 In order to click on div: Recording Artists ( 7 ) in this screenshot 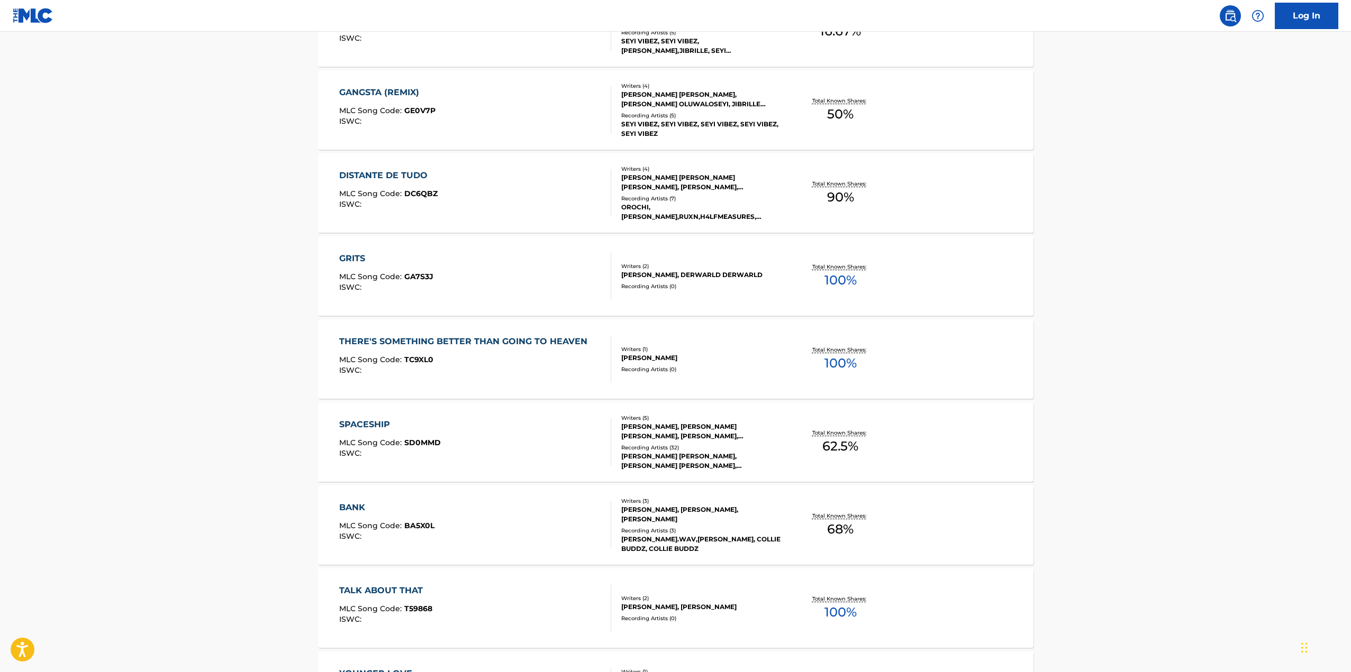, I will do `click(701, 198)`.